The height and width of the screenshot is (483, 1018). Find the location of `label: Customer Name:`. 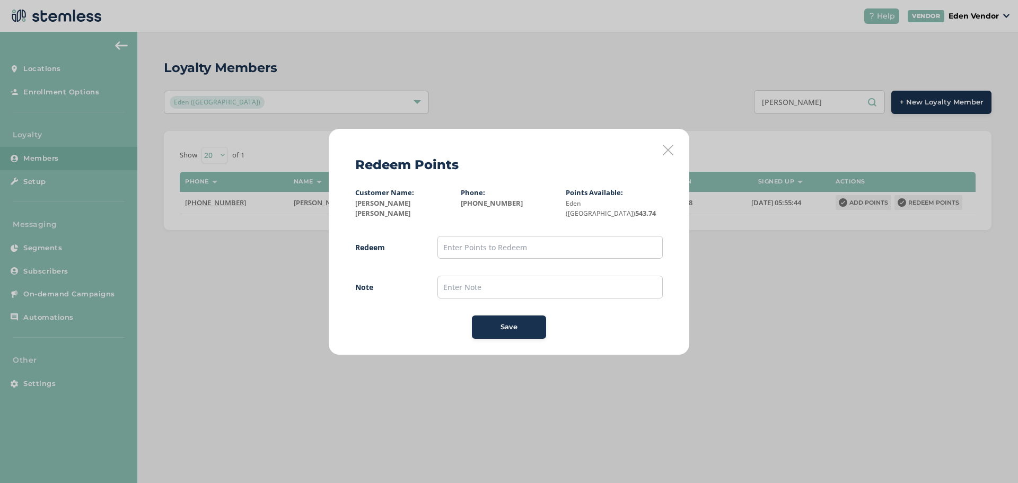

label: Customer Name: is located at coordinates (384, 192).